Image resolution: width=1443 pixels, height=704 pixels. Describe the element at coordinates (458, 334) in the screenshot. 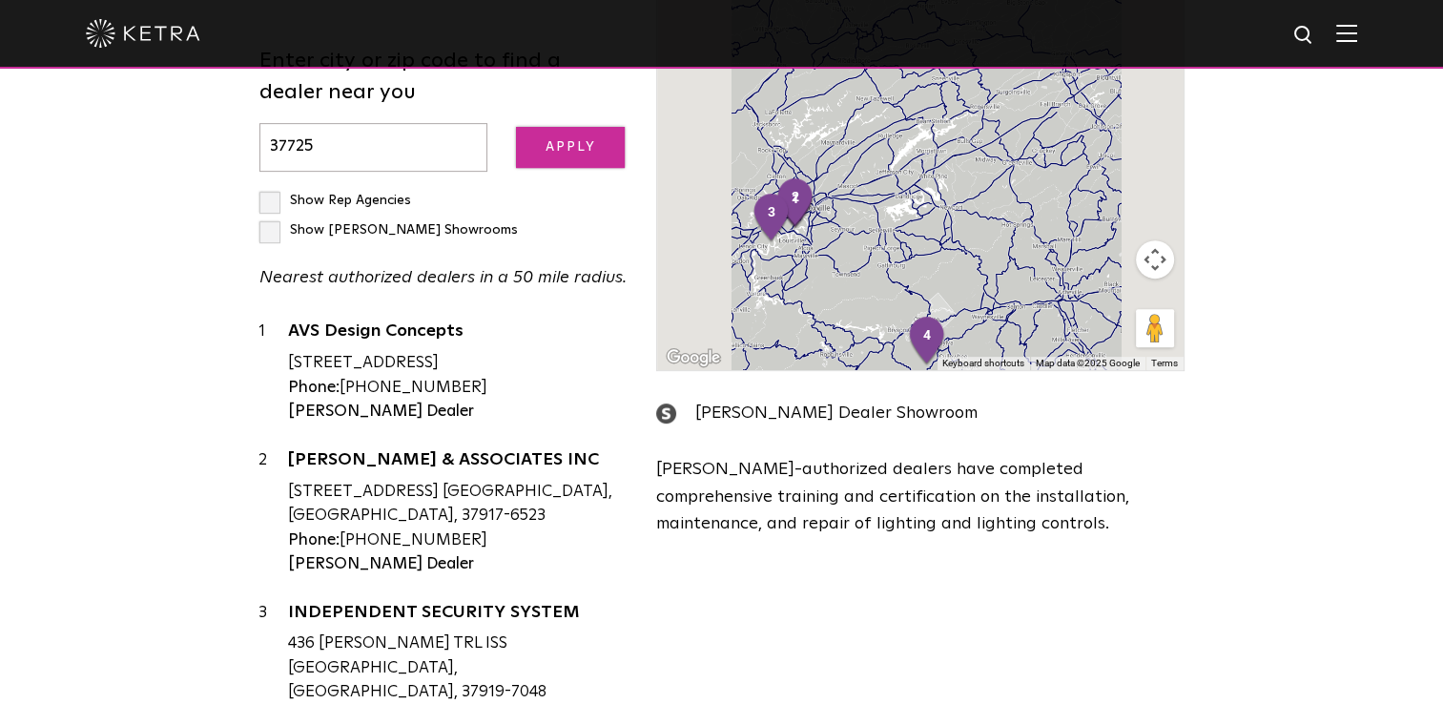

I see `a: AVS Design Concepts` at that location.